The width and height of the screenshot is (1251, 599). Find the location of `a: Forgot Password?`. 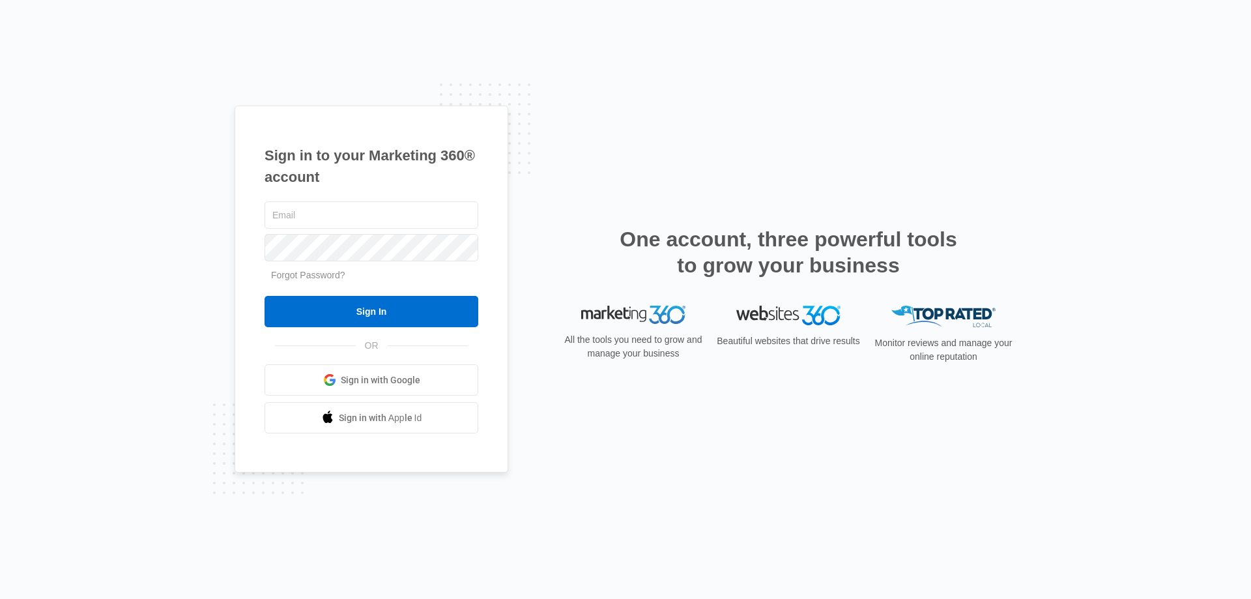

a: Forgot Password? is located at coordinates (308, 275).